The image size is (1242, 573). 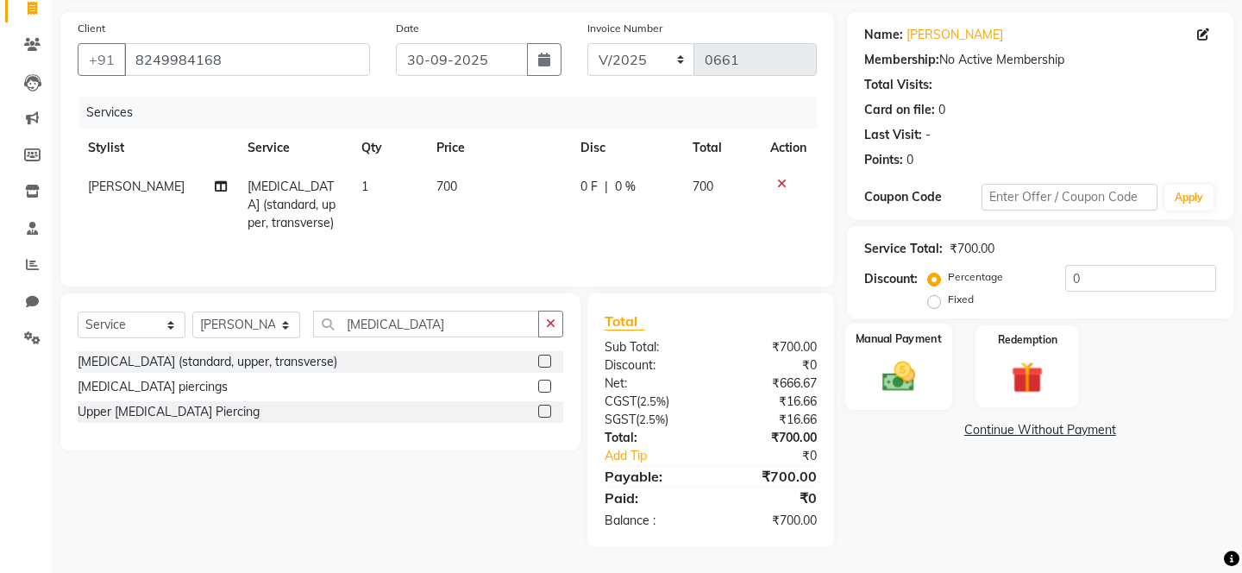 I want to click on th: Qty, so click(x=389, y=147).